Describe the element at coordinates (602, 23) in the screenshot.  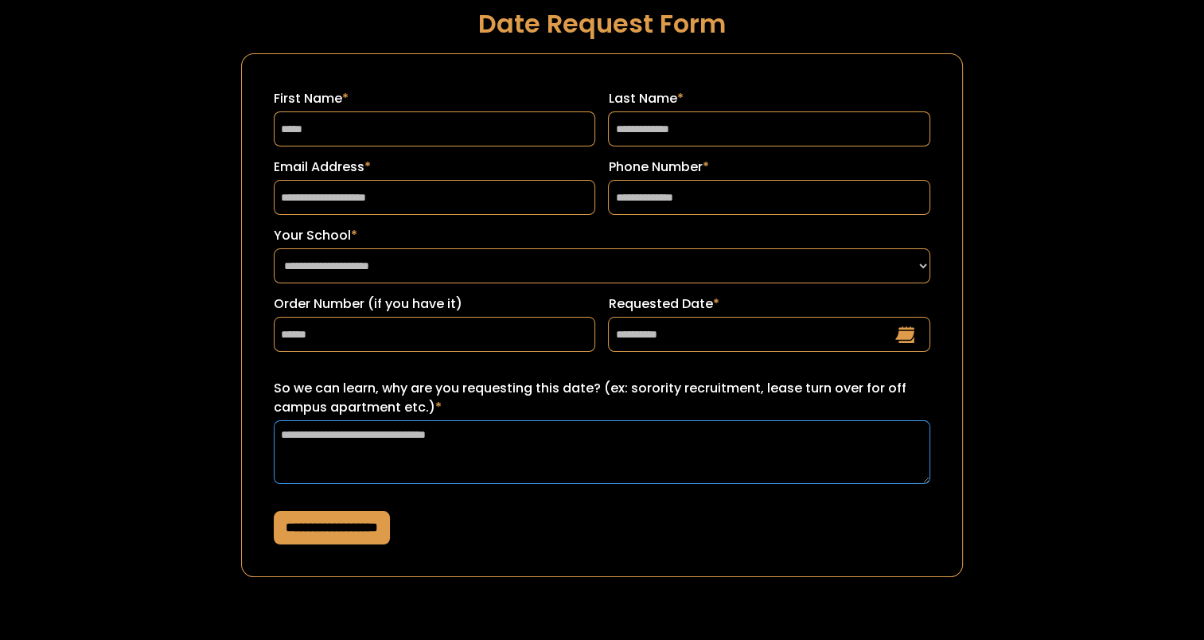
I see `h1: Date Request Form` at that location.